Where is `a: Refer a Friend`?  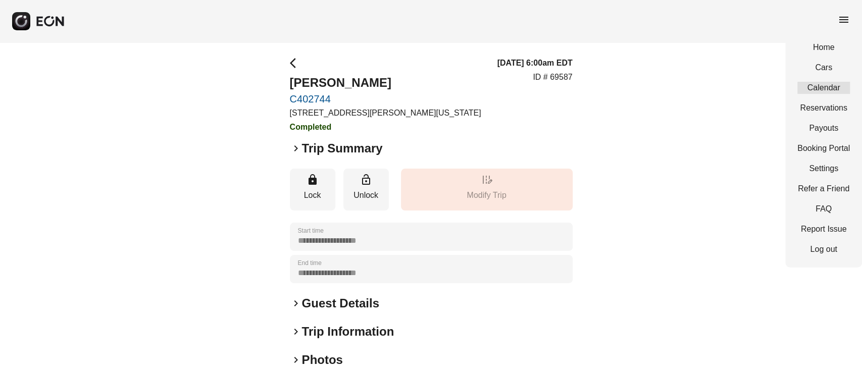
a: Refer a Friend is located at coordinates (823, 189).